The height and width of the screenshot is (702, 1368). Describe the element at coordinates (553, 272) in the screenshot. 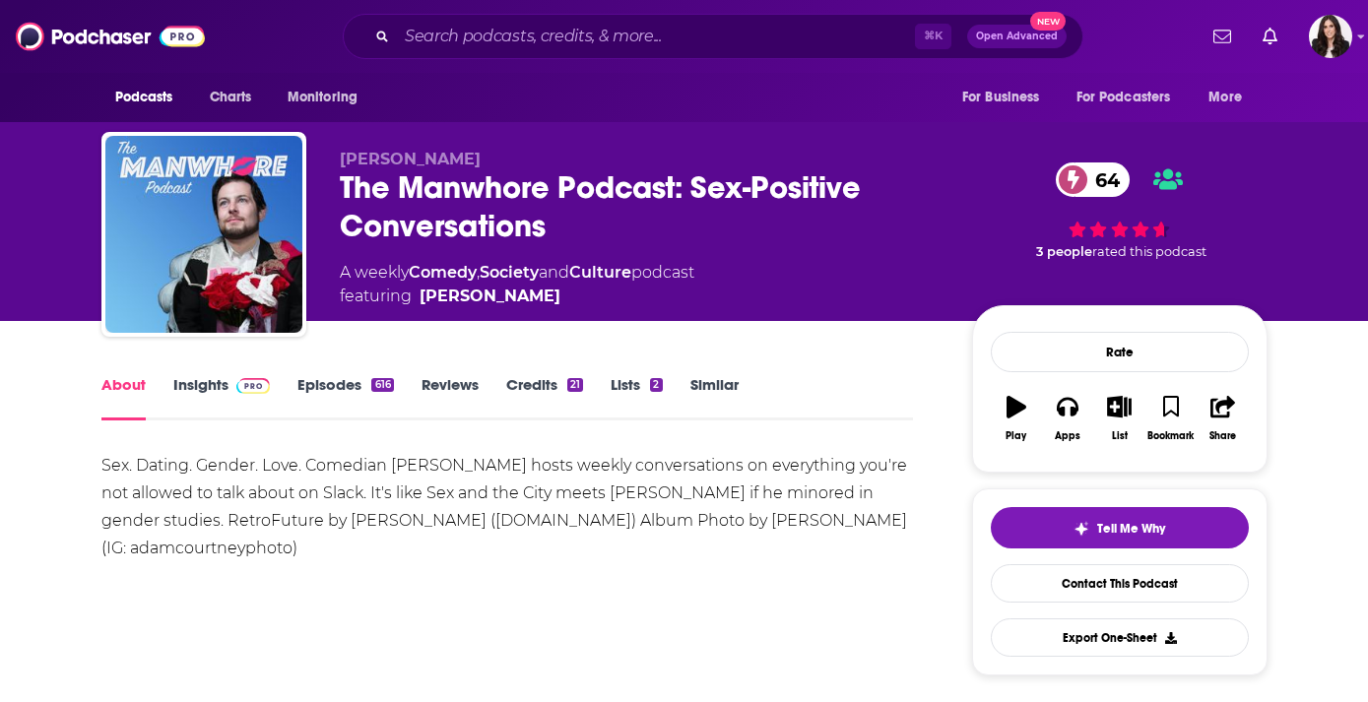

I see `span: and` at that location.